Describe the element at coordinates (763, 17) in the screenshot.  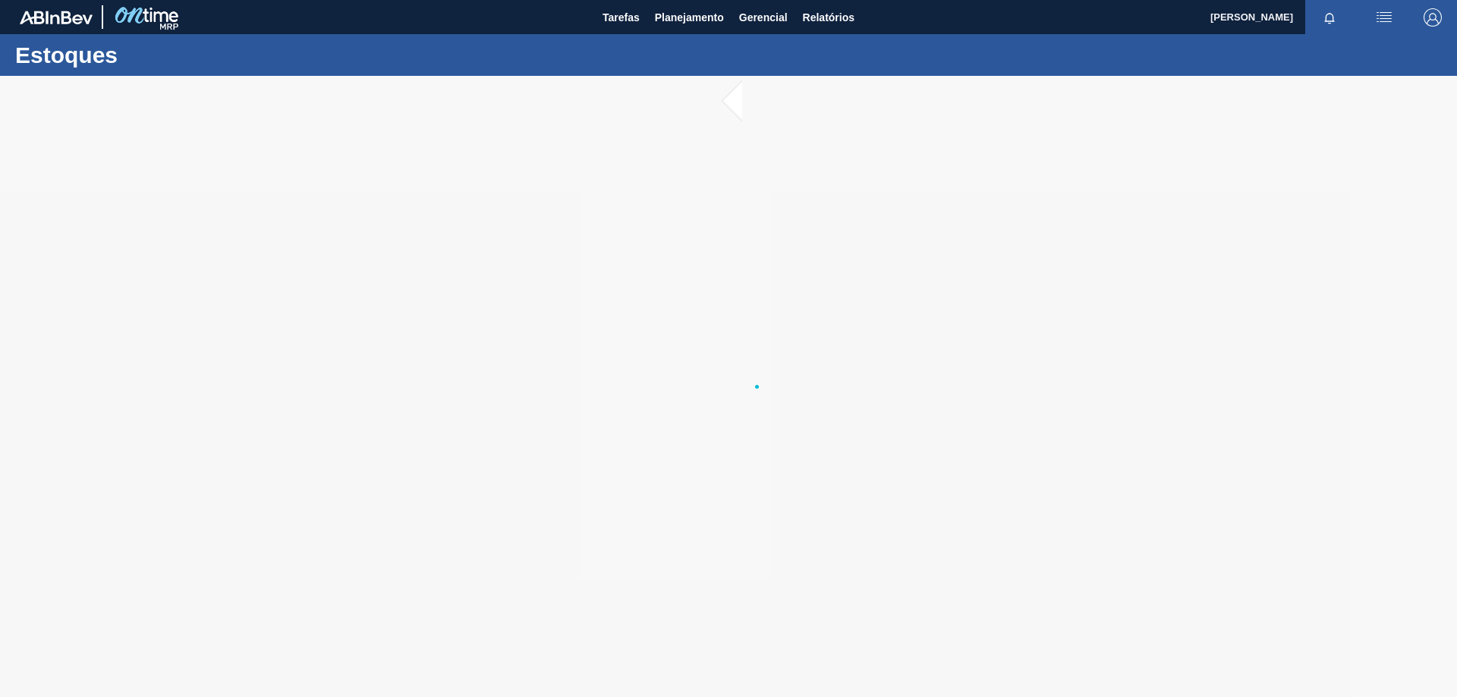
I see `span: Gerencial` at that location.